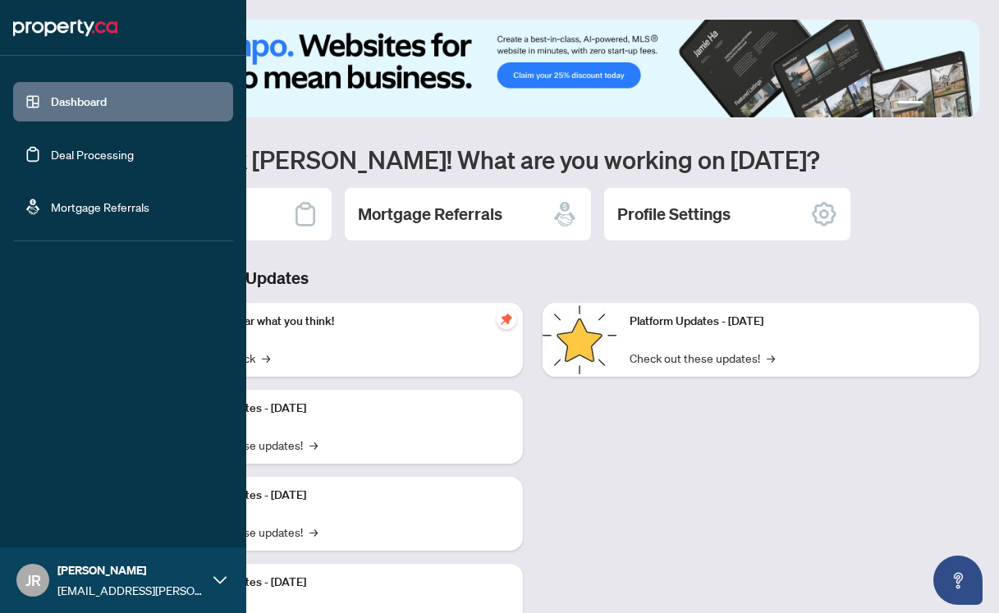  Describe the element at coordinates (92, 154) in the screenshot. I see `a: Deal Processing` at that location.